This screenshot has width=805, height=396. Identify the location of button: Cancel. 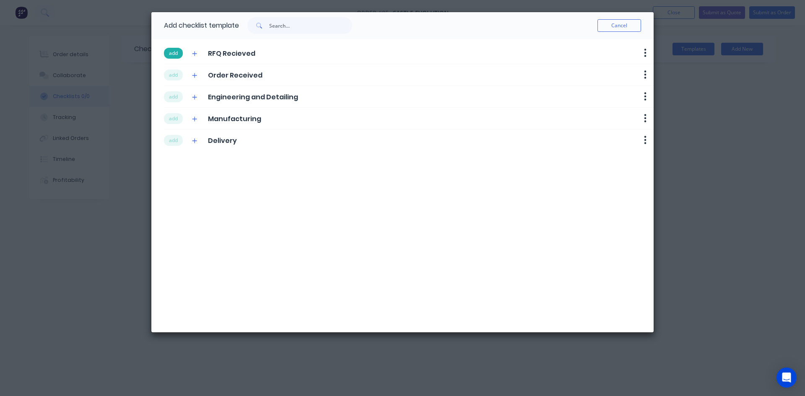
(620, 26).